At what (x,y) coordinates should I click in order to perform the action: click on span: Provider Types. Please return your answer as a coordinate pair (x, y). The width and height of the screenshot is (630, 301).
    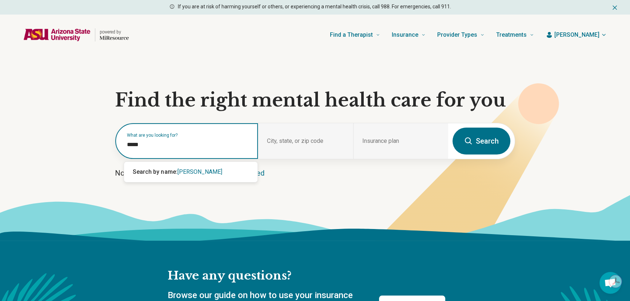
    Looking at the image, I should click on (457, 35).